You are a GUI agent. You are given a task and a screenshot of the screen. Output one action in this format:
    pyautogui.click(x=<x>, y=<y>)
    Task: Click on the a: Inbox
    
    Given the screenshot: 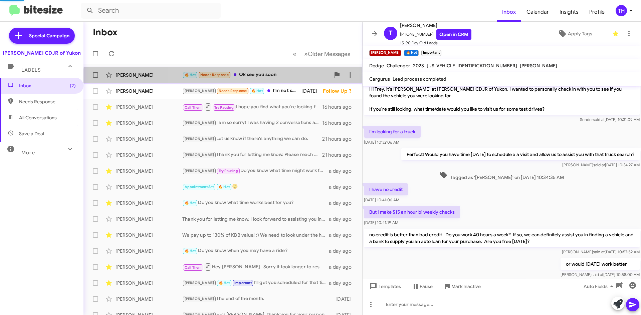 What is the action you would take?
    pyautogui.click(x=509, y=12)
    